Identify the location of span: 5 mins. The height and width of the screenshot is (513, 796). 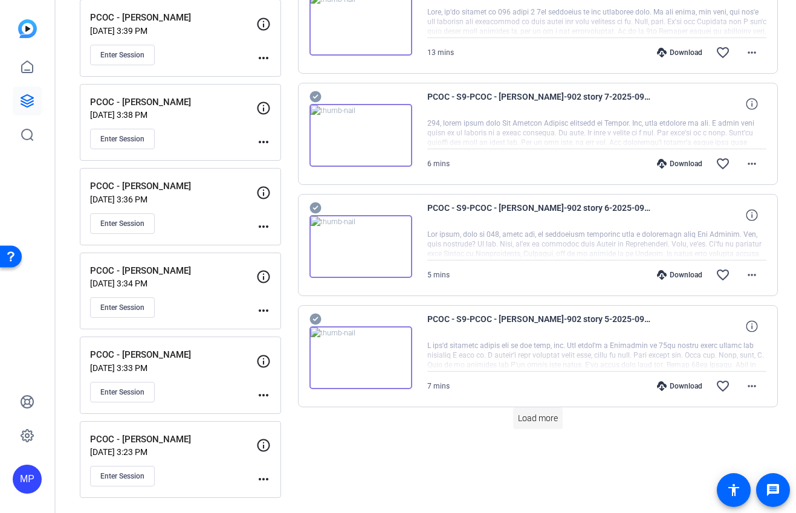
(438, 275).